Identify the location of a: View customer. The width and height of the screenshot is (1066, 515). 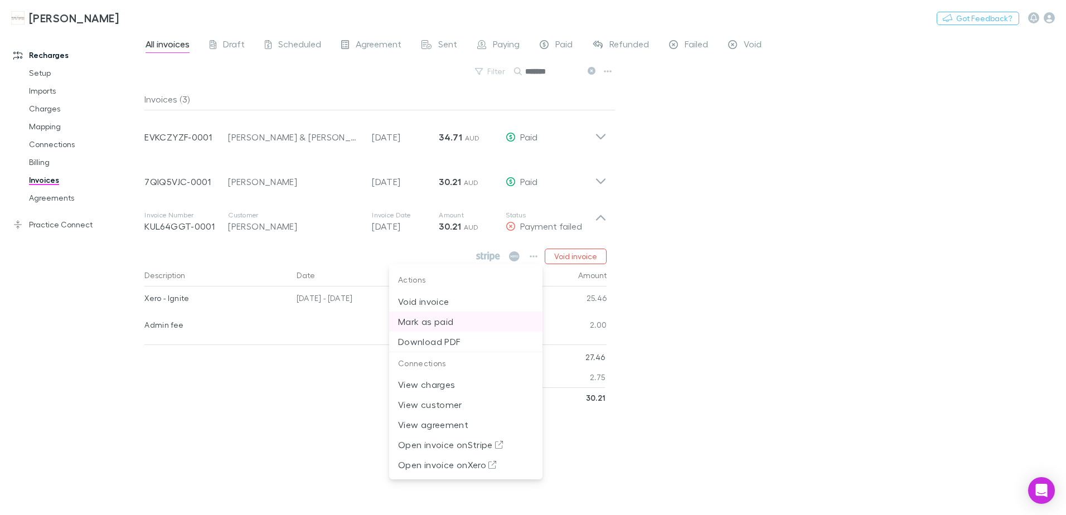
(466, 403).